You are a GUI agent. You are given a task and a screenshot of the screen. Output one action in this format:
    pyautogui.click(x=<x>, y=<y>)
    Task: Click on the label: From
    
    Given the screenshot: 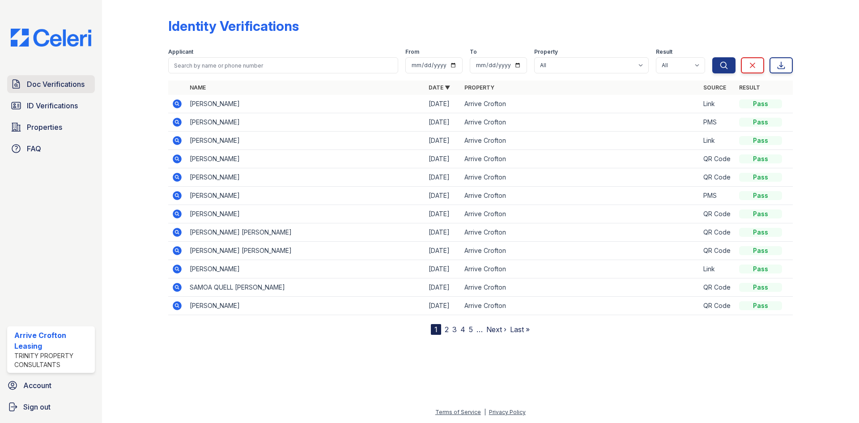 What is the action you would take?
    pyautogui.click(x=412, y=52)
    